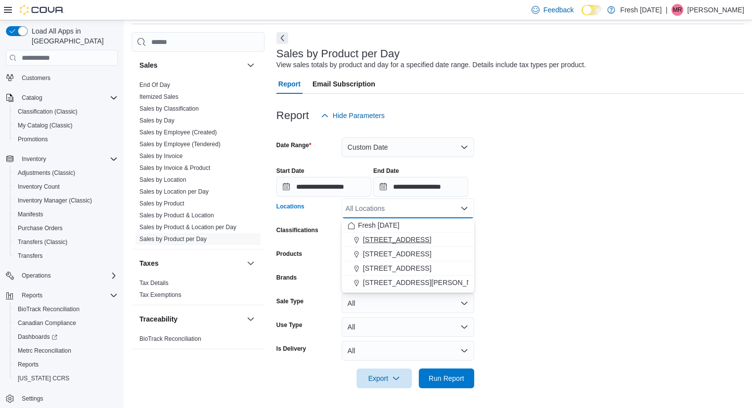 Image resolution: width=752 pixels, height=408 pixels. I want to click on label: Sale Type, so click(290, 302).